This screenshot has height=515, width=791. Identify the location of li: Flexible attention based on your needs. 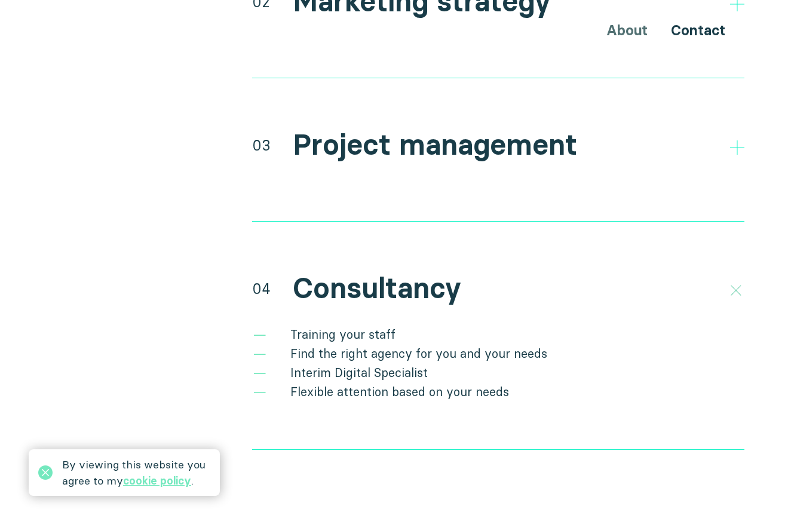
(498, 392).